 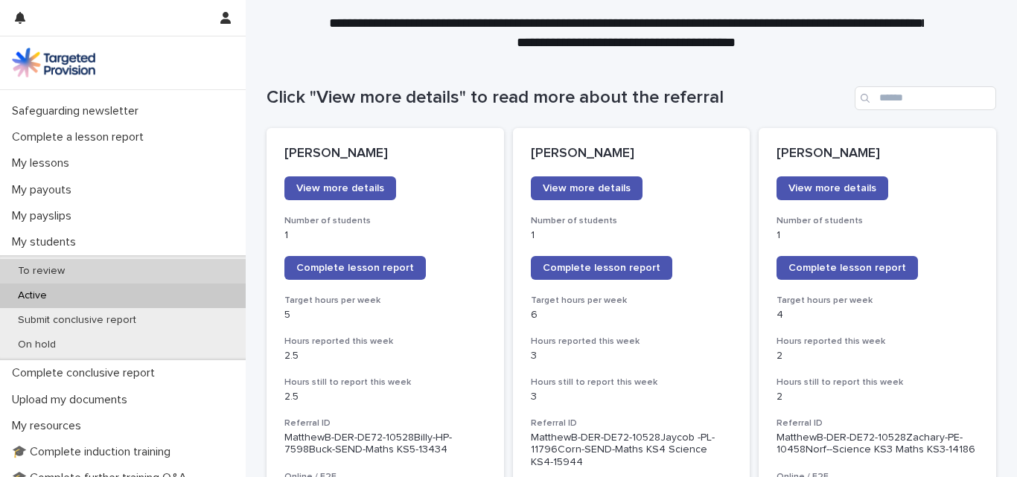 What do you see at coordinates (877, 315) in the screenshot?
I see `p: 4` at bounding box center [877, 315].